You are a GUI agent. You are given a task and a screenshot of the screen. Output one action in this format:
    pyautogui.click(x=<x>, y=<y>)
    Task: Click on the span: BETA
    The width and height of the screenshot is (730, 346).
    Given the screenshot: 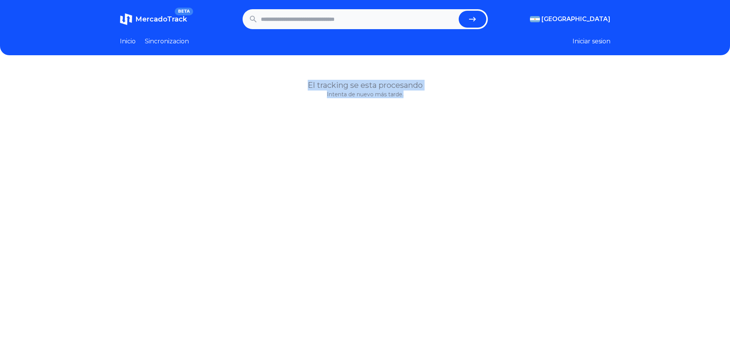 What is the action you would take?
    pyautogui.click(x=183, y=11)
    